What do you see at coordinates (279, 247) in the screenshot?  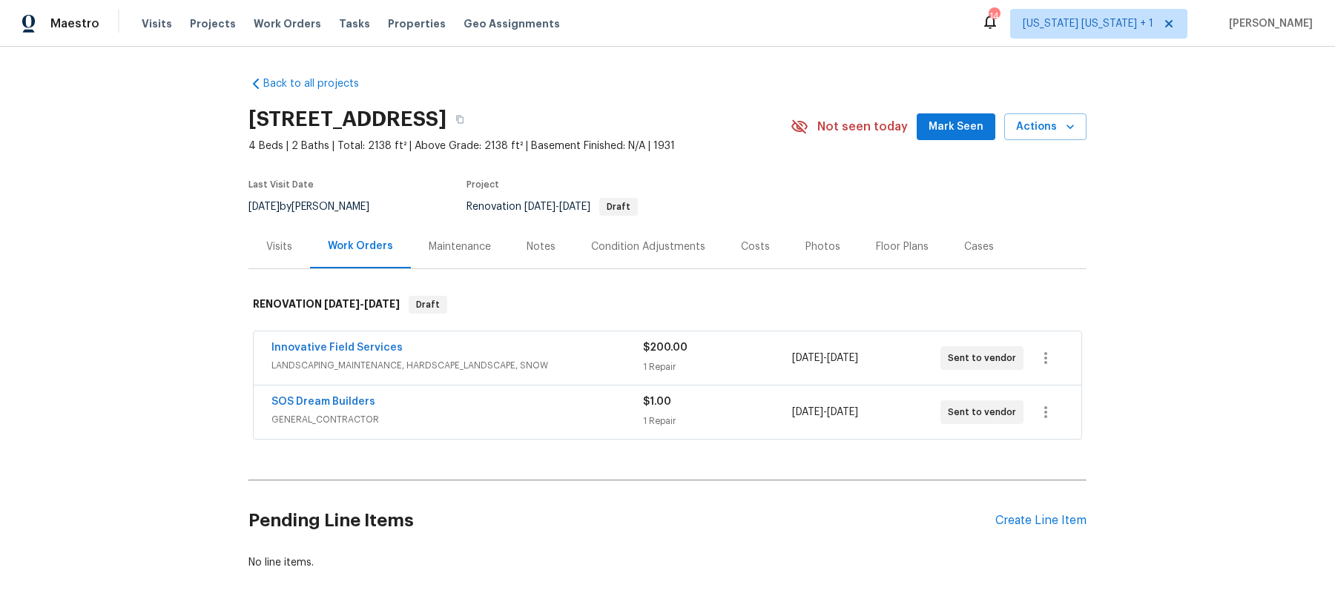 I see `div: Visits` at bounding box center [279, 247].